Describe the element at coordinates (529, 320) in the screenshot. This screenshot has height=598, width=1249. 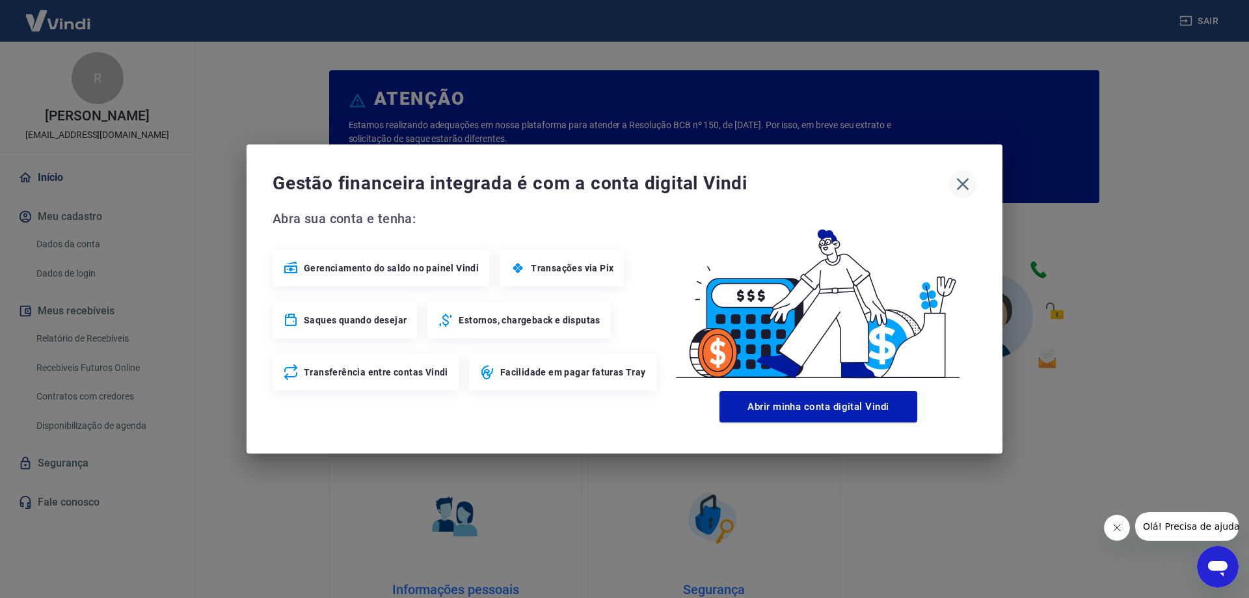
I see `span: Estornos, chargeback e disputas` at that location.